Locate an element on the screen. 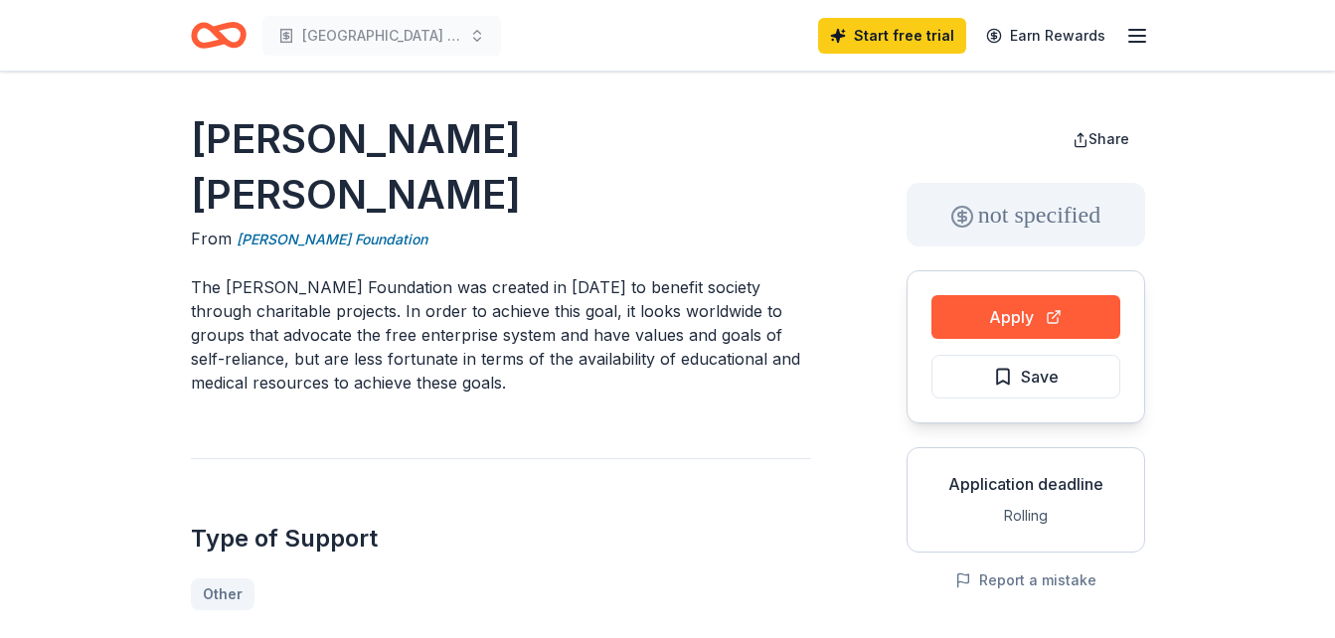 The image size is (1335, 638). div: Rolling is located at coordinates (1026, 516).